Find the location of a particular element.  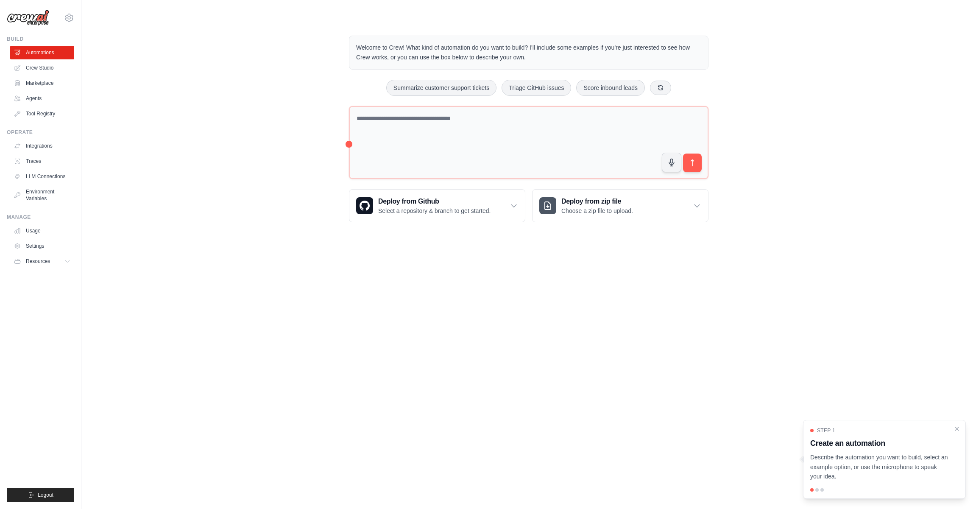

p: Choose a zip file to upload. is located at coordinates (597, 211).